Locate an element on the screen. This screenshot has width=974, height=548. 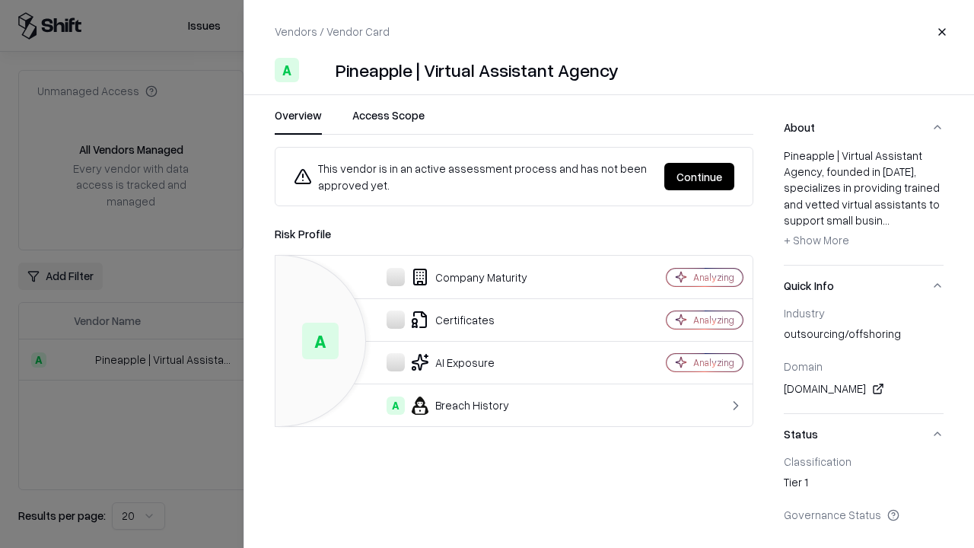
div: Risk Profile is located at coordinates (513, 234).